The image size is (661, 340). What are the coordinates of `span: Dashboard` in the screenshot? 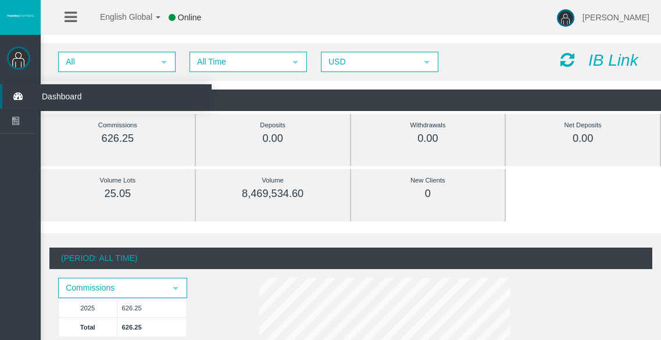 It's located at (90, 96).